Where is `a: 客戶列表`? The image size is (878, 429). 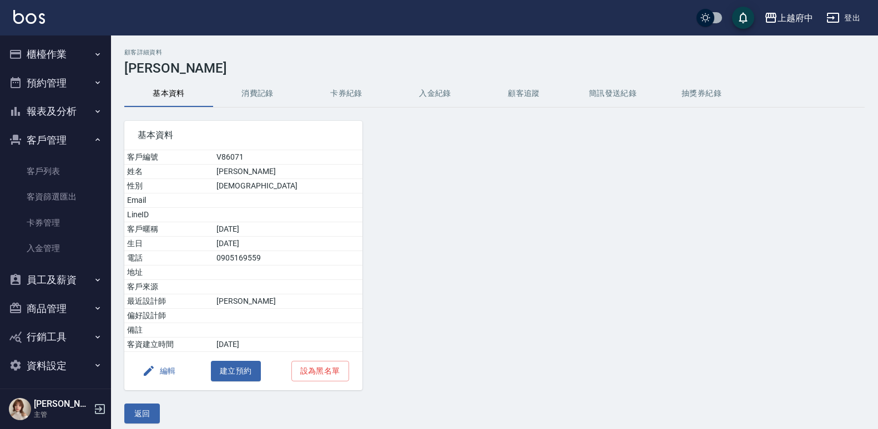 a: 客戶列表 is located at coordinates (55, 171).